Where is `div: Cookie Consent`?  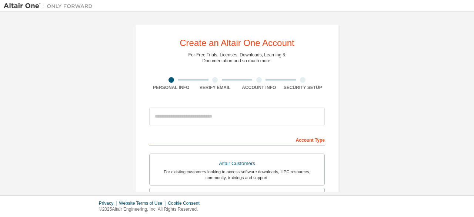 div: Cookie Consent is located at coordinates (186, 203).